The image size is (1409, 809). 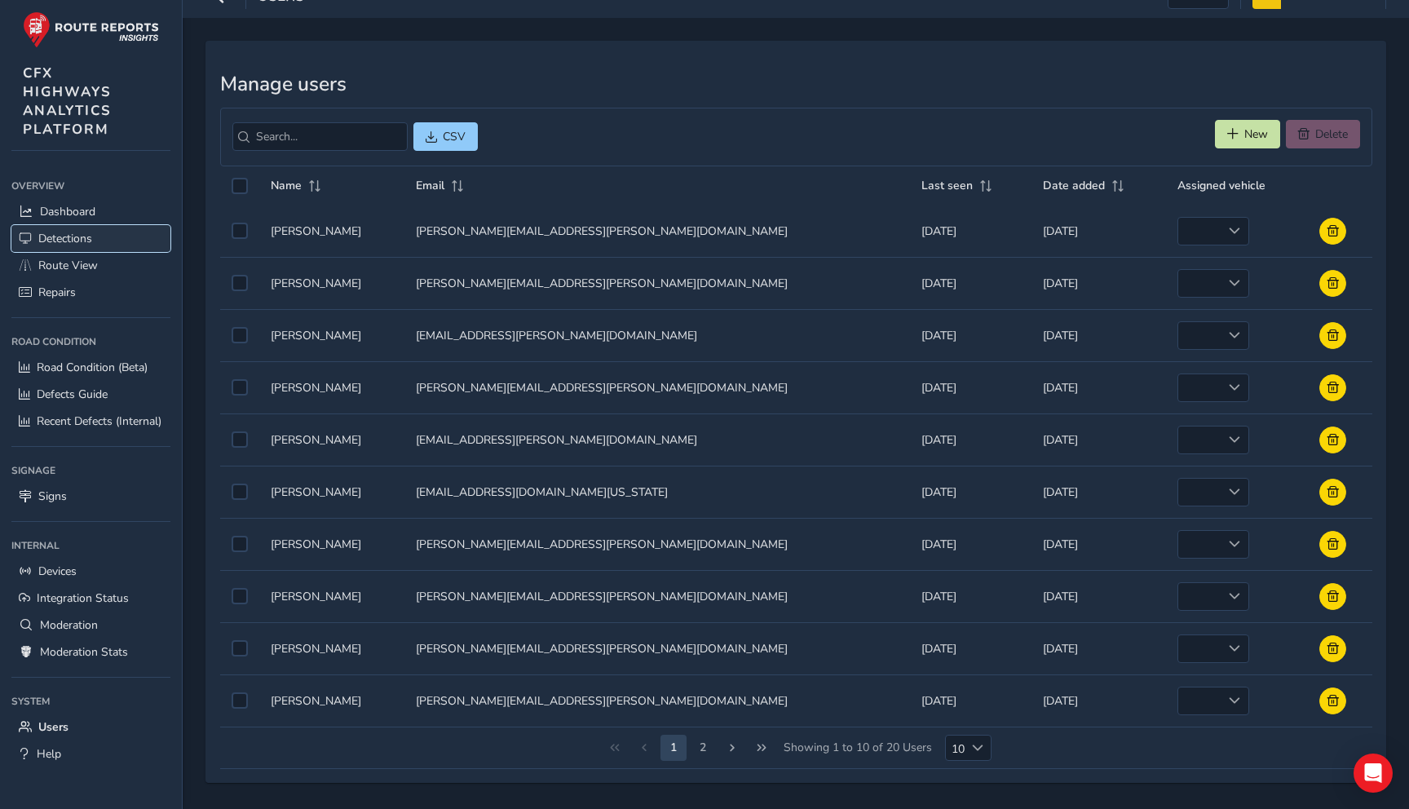 What do you see at coordinates (90, 651) in the screenshot?
I see `a: Moderation Stats` at bounding box center [90, 651].